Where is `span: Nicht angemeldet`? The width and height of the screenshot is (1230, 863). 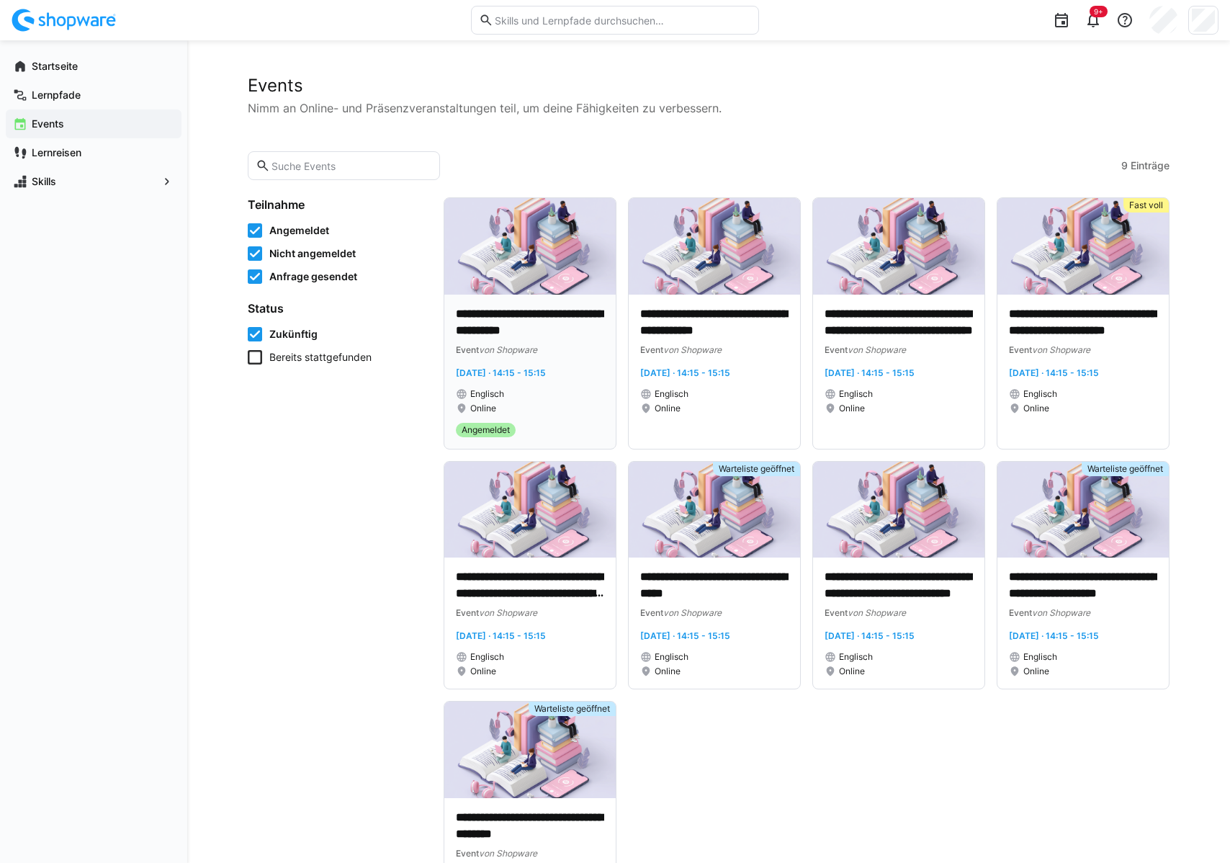 span: Nicht angemeldet is located at coordinates (312, 253).